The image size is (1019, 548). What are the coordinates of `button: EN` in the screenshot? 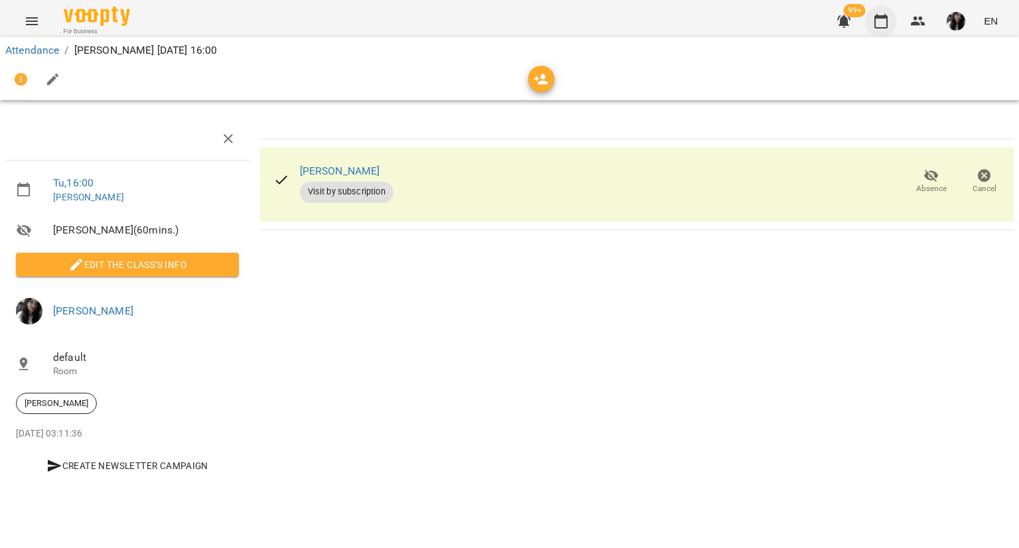 It's located at (990, 21).